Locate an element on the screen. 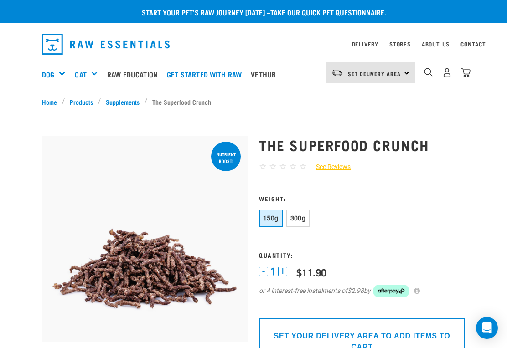 Image resolution: width=507 pixels, height=348 pixels. div: $11.90 is located at coordinates (312, 272).